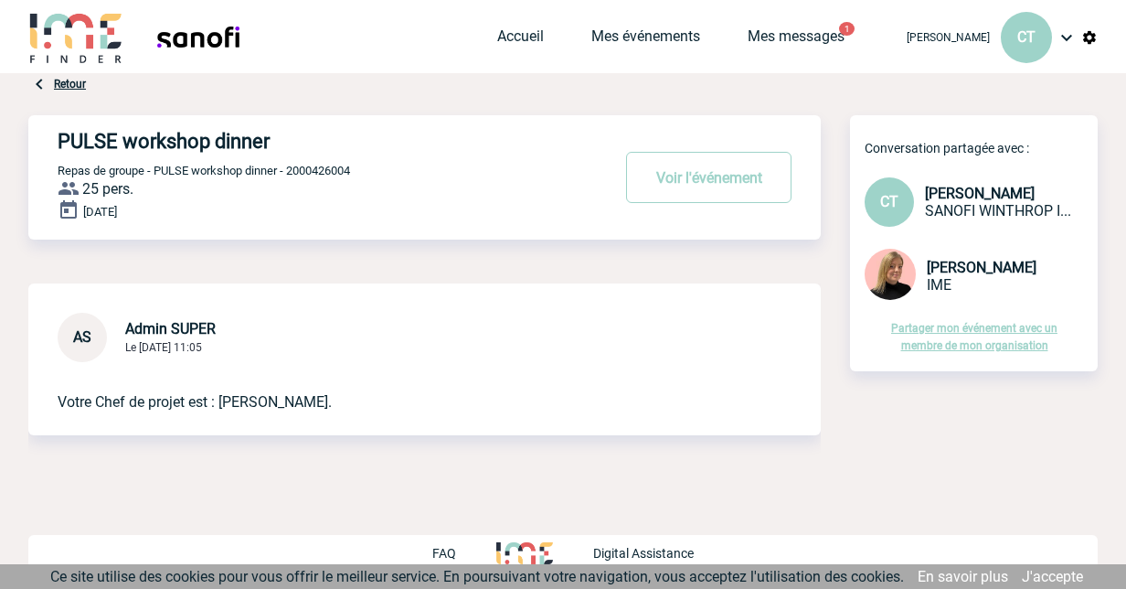 The height and width of the screenshot is (589, 1126). Describe the element at coordinates (847, 28) in the screenshot. I see `button: 1` at that location.